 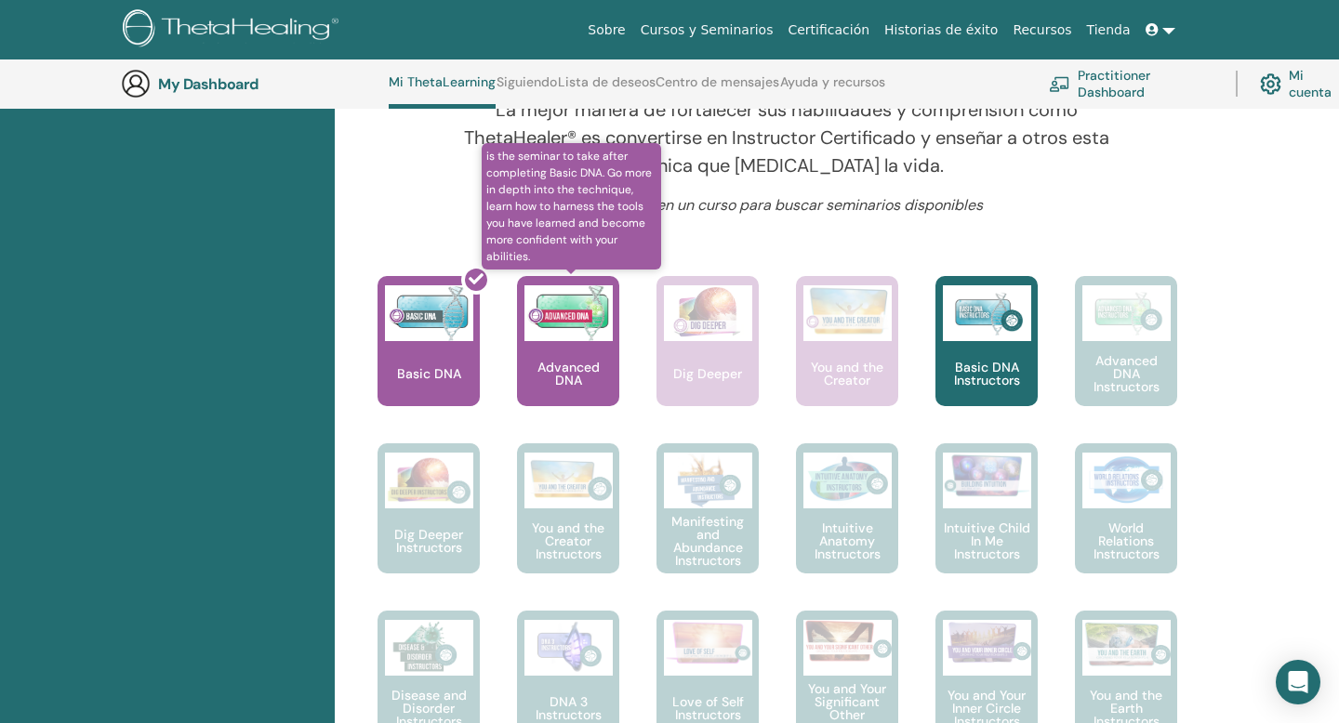 What do you see at coordinates (1126, 481) in the screenshot?
I see `img: World Relations Instructors` at bounding box center [1126, 481].